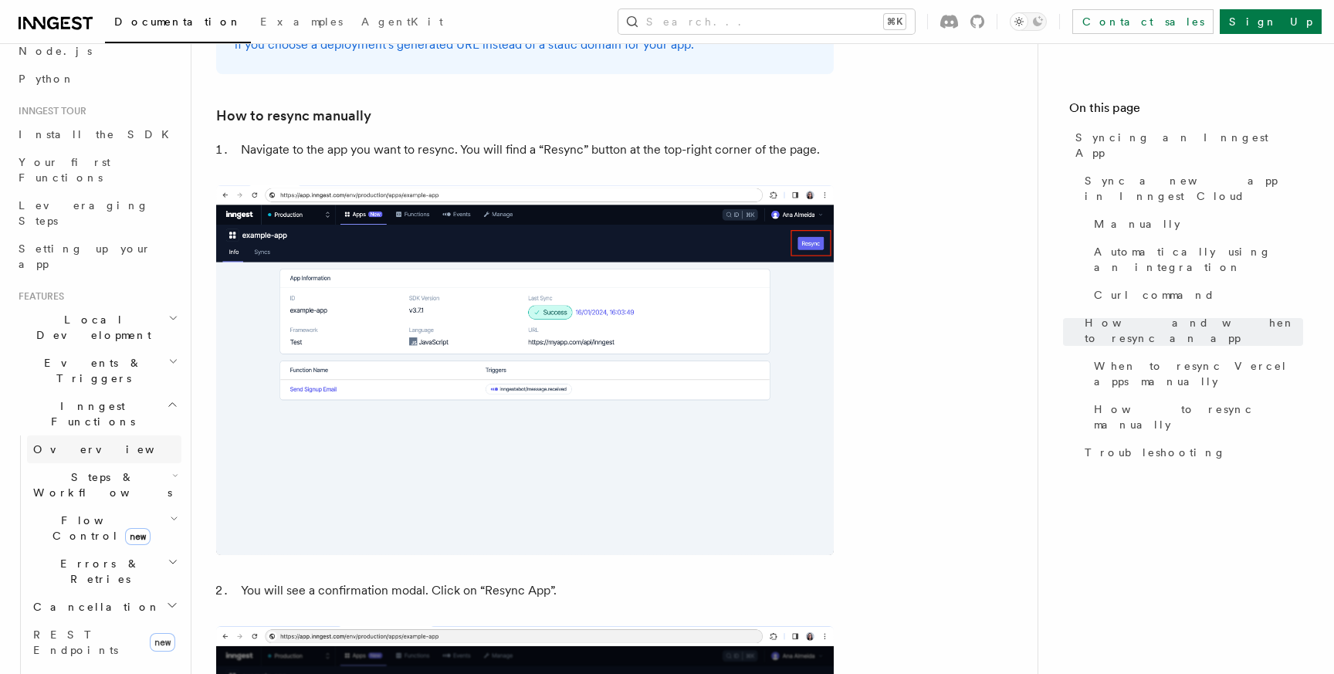  What do you see at coordinates (55, 51) in the screenshot?
I see `span: Node.js` at bounding box center [55, 51].